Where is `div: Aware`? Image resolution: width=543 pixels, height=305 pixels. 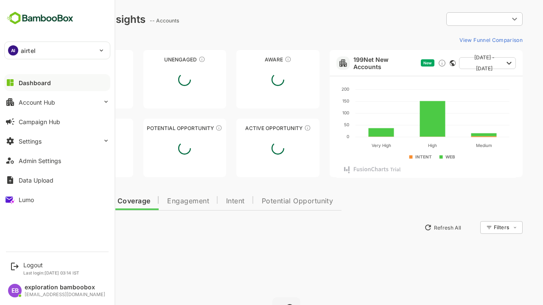 div: Aware is located at coordinates (248, 59).